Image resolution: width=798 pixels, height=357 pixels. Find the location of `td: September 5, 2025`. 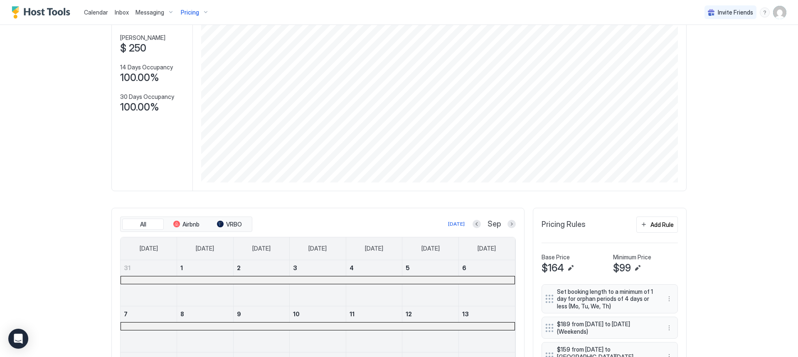

td: September 5, 2025 is located at coordinates (431, 283).